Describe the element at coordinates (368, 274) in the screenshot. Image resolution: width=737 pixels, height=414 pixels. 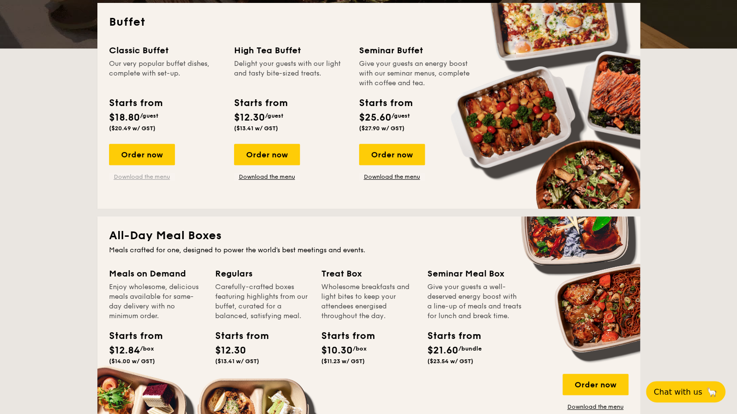
I see `div: Treat Box` at that location.